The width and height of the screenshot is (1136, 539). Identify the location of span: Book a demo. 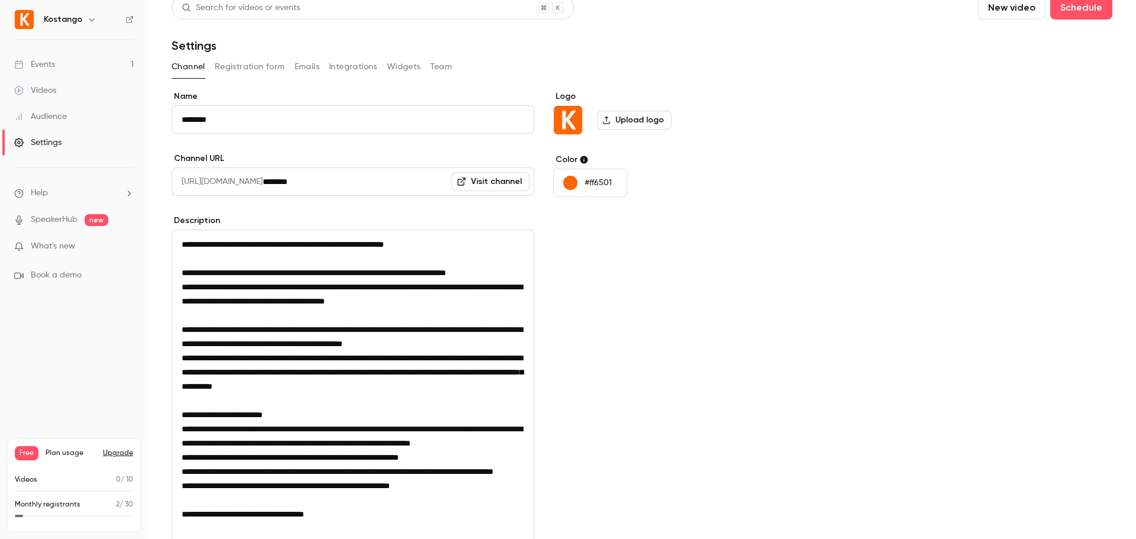
(56, 275).